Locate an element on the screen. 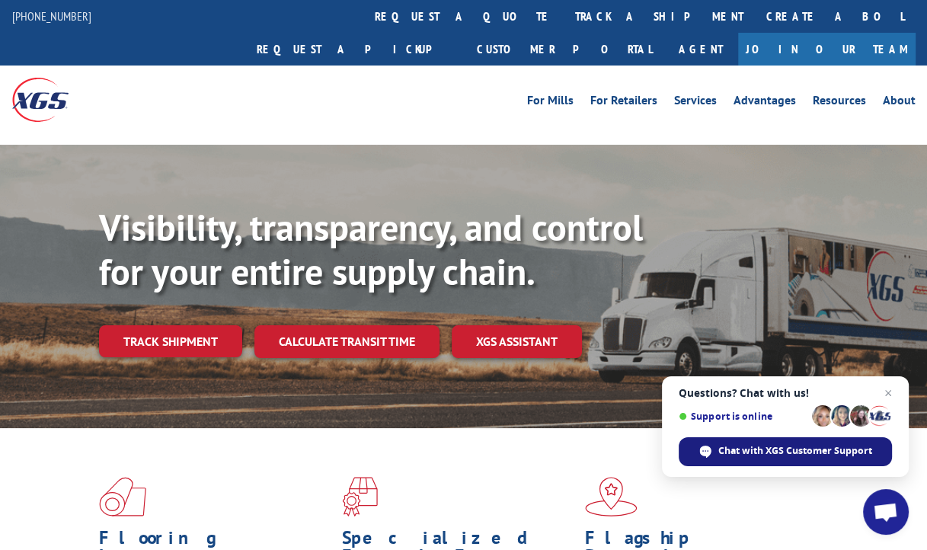  img: xgs-icon-total-supply-chain-intelligence-red is located at coordinates (123, 496).